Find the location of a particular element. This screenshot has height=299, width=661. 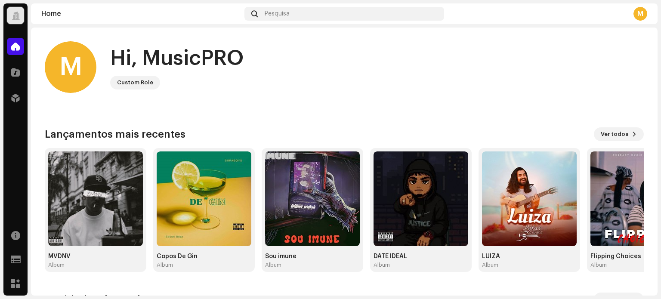

div: Sou imune is located at coordinates (312, 256).